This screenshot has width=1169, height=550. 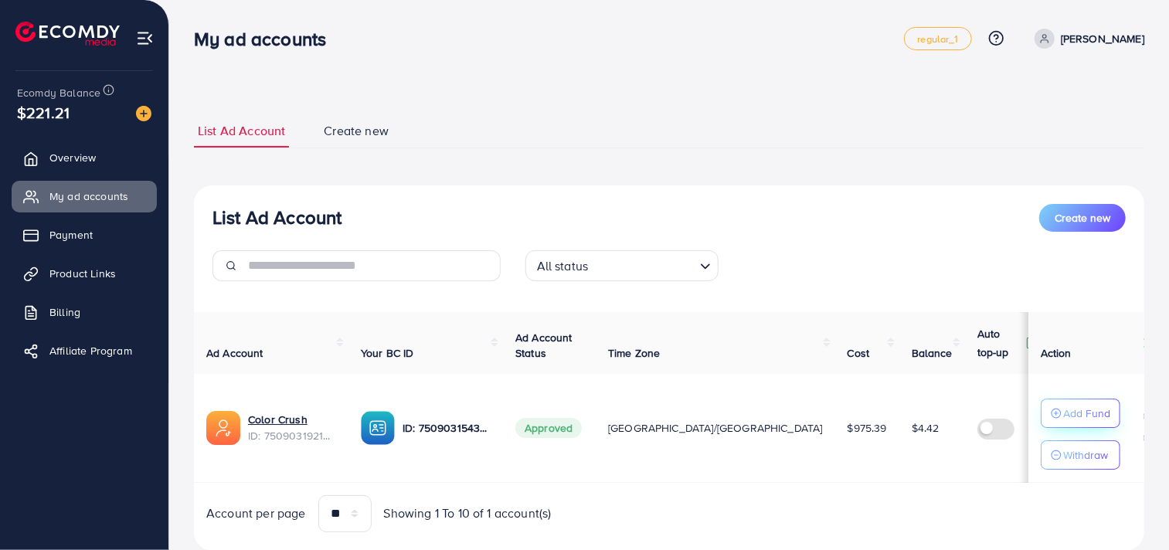 What do you see at coordinates (84, 312) in the screenshot?
I see `a: Billing` at bounding box center [84, 312].